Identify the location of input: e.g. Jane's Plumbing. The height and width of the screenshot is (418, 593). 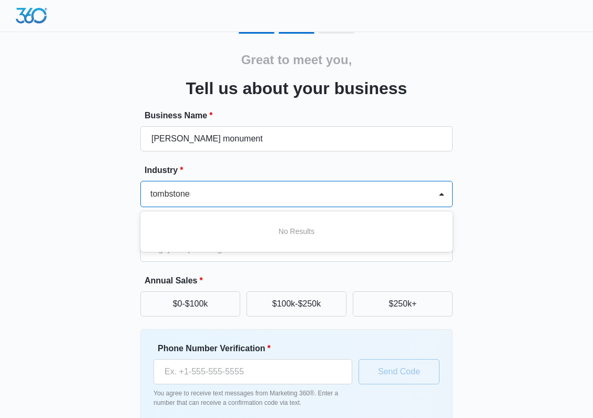
(297, 139).